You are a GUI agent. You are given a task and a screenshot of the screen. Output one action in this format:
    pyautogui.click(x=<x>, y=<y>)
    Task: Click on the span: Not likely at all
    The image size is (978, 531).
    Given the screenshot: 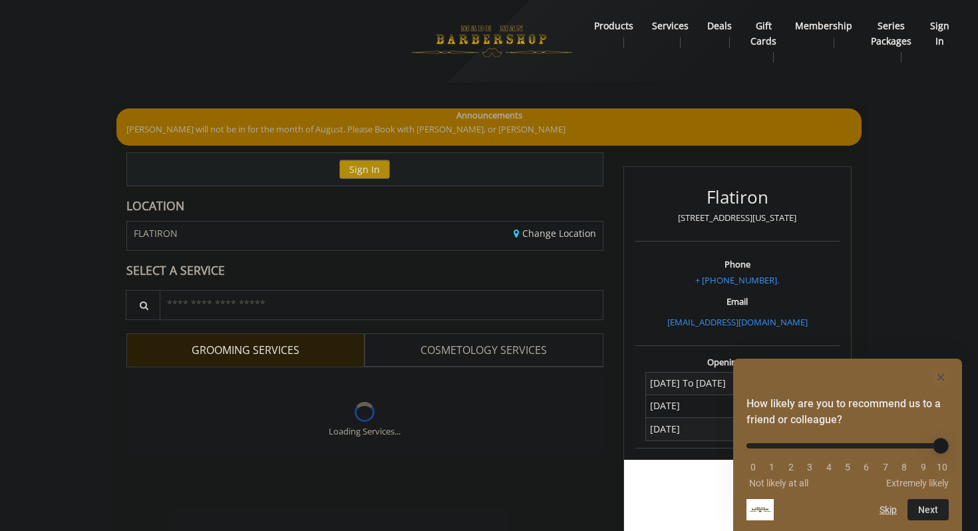 What is the action you would take?
    pyautogui.click(x=778, y=483)
    